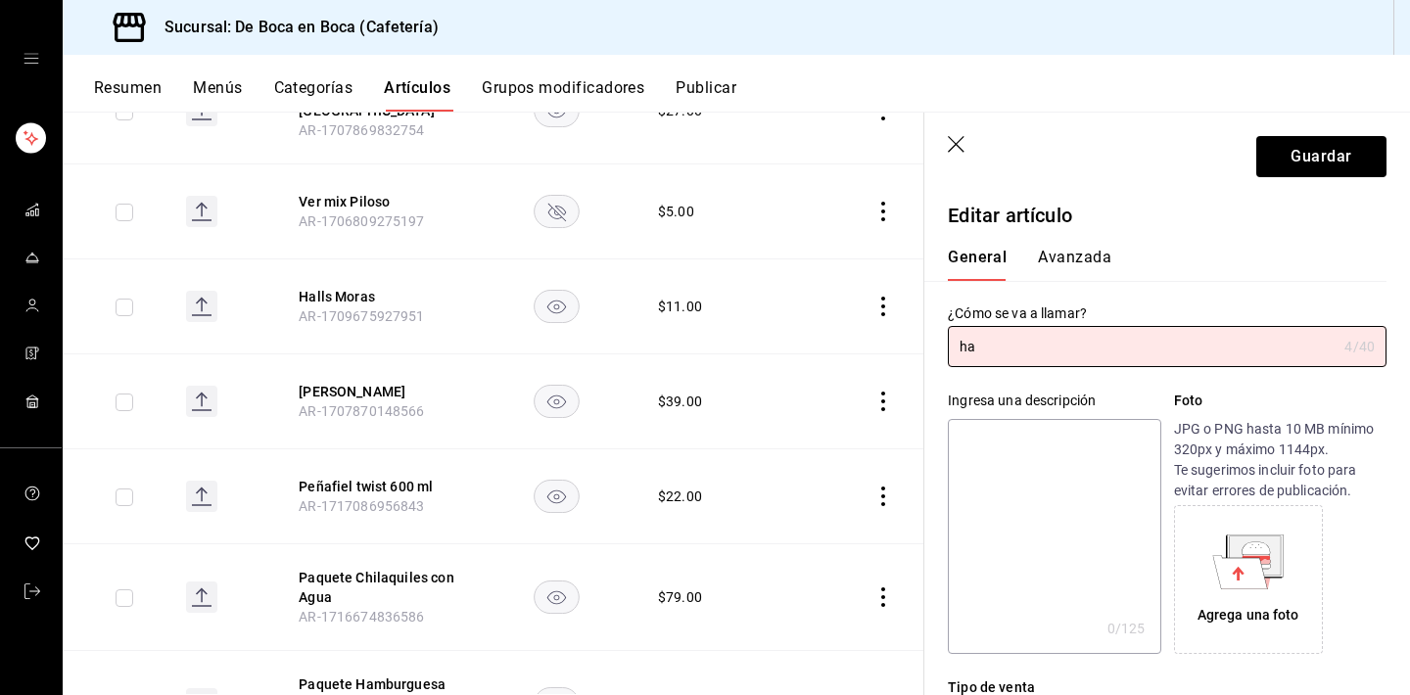 The image size is (1410, 695). I want to click on button: Avanzada, so click(1074, 264).